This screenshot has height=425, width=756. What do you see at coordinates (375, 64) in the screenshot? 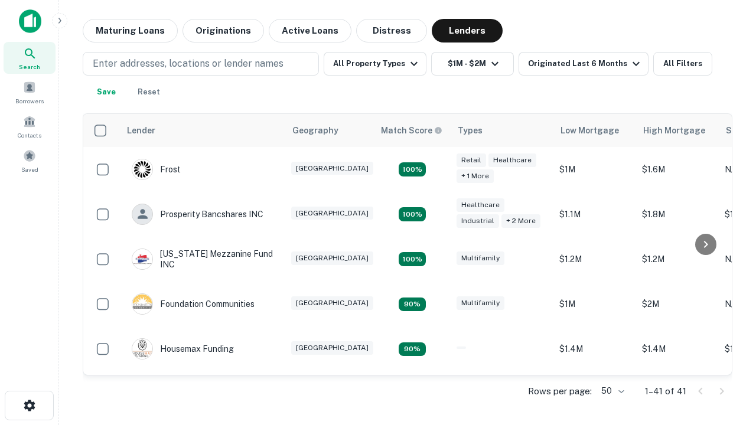
I see `button: All Property Types` at bounding box center [375, 64].